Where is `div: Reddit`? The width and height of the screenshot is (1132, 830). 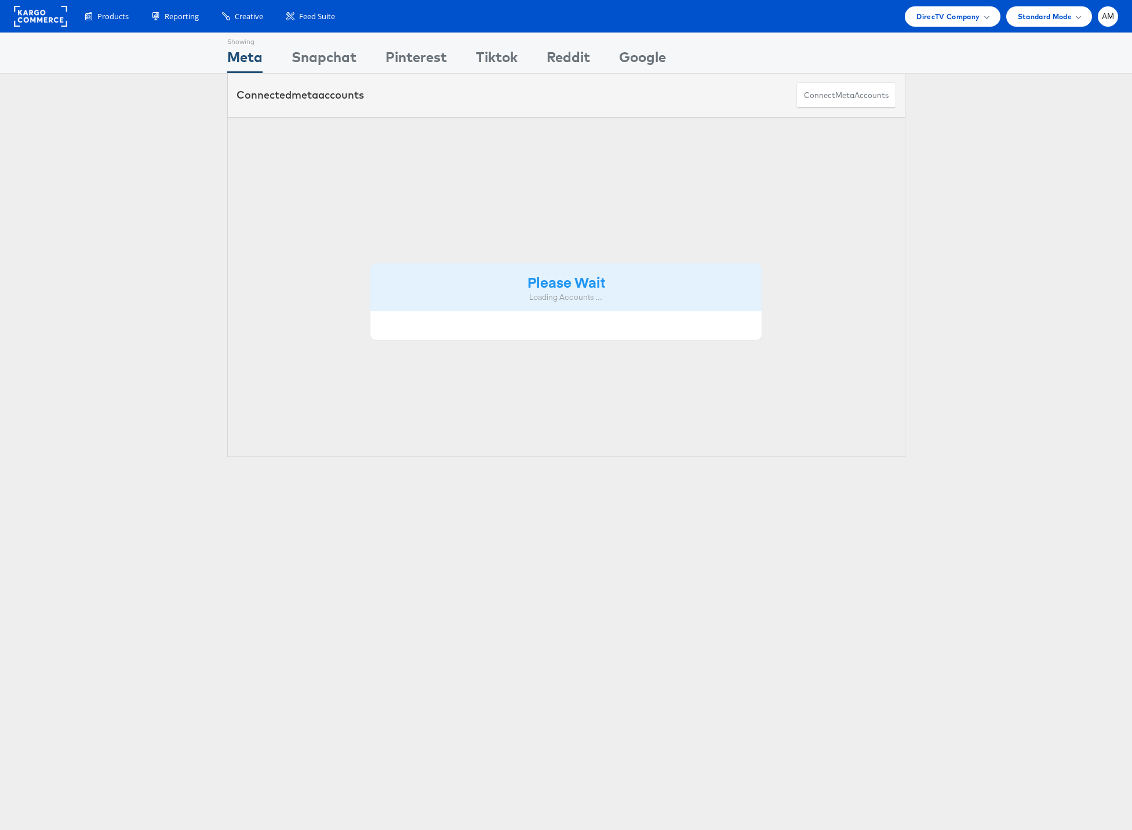 div: Reddit is located at coordinates (568, 60).